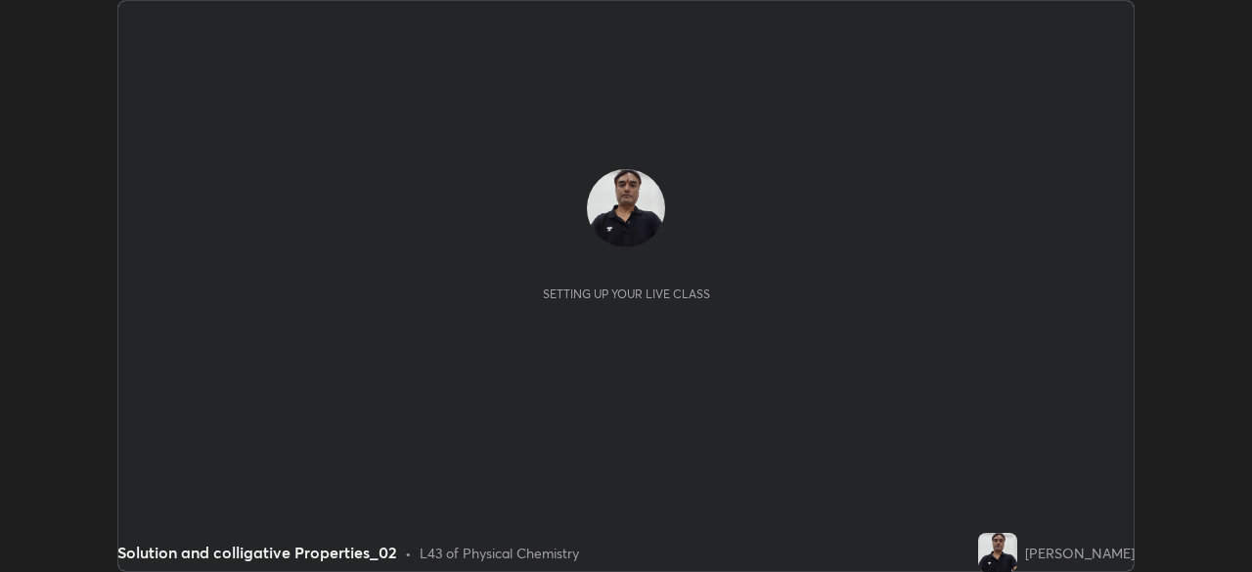 This screenshot has height=572, width=1252. Describe the element at coordinates (626, 293) in the screenshot. I see `div: Setting up your live class` at that location.